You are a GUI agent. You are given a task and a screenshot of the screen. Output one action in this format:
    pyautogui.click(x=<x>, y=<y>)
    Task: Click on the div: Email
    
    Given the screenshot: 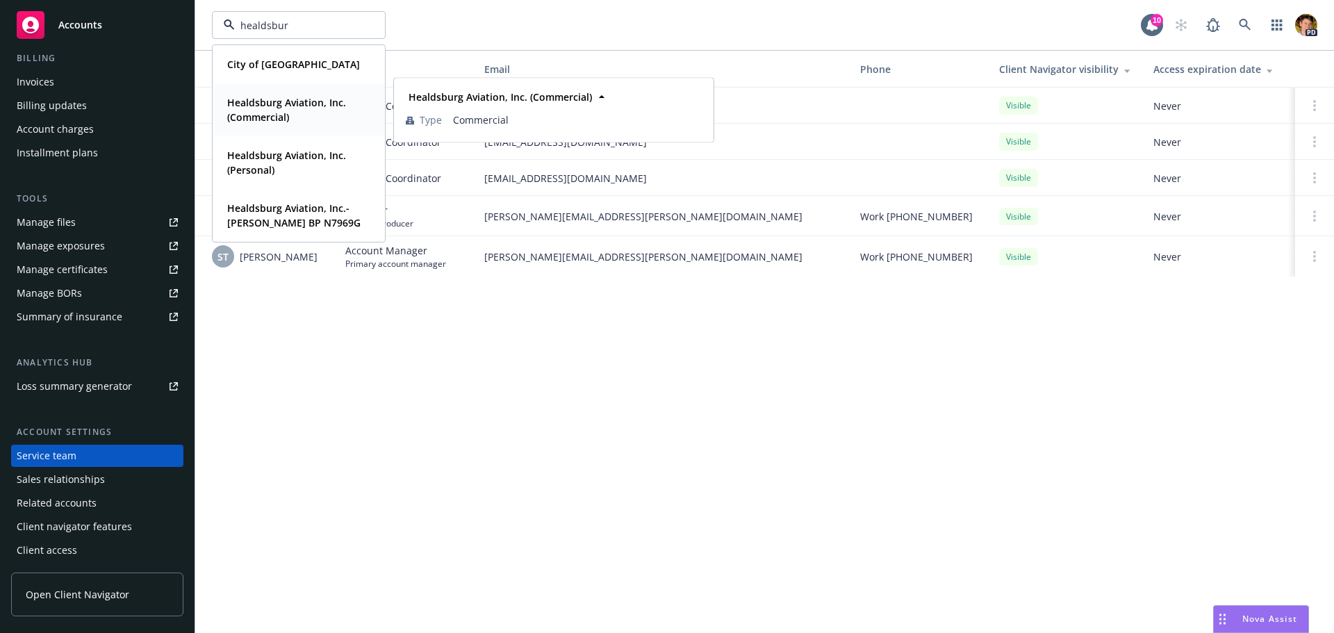 What is the action you would take?
    pyautogui.click(x=661, y=69)
    